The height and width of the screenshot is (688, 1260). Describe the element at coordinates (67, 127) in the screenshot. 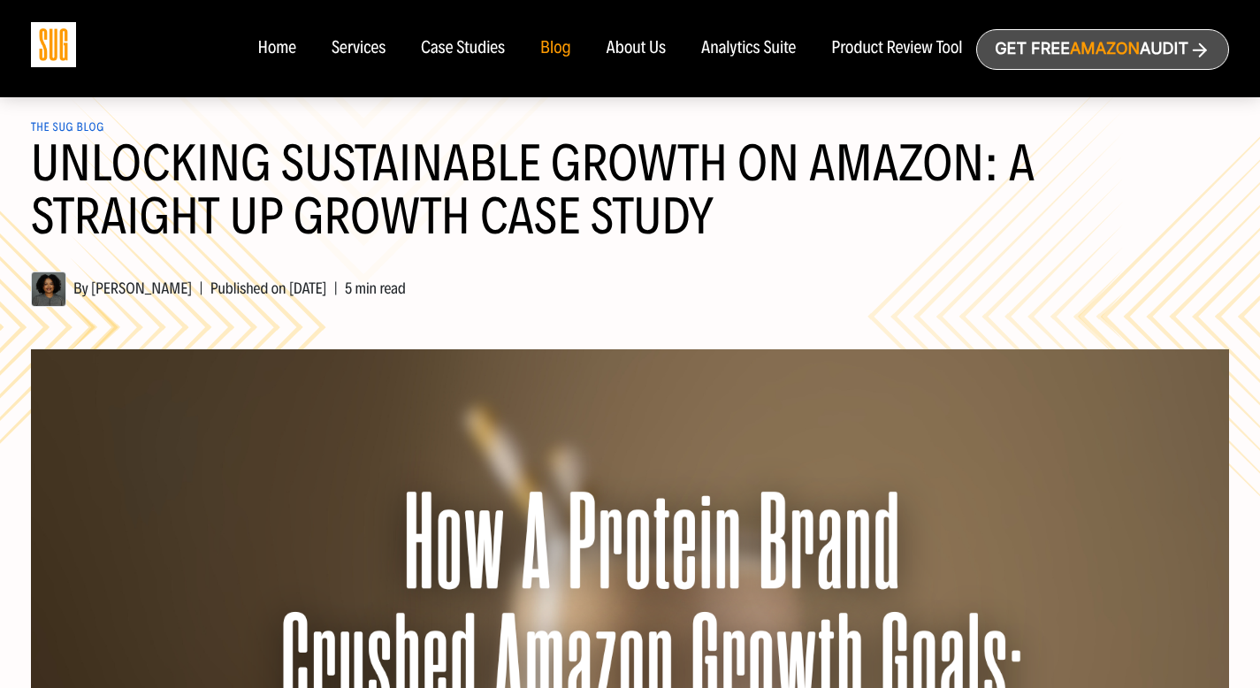

I see `a: The SUG Blog` at that location.